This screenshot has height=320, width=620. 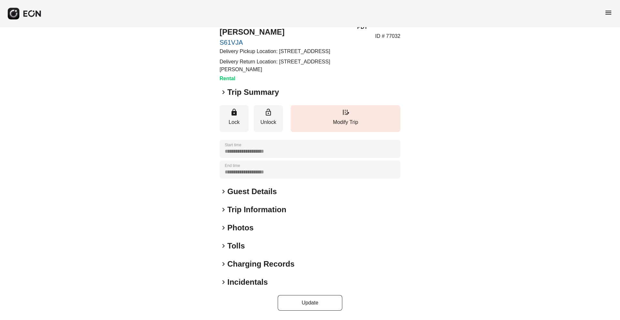 I want to click on h2: Charging Records, so click(x=261, y=264).